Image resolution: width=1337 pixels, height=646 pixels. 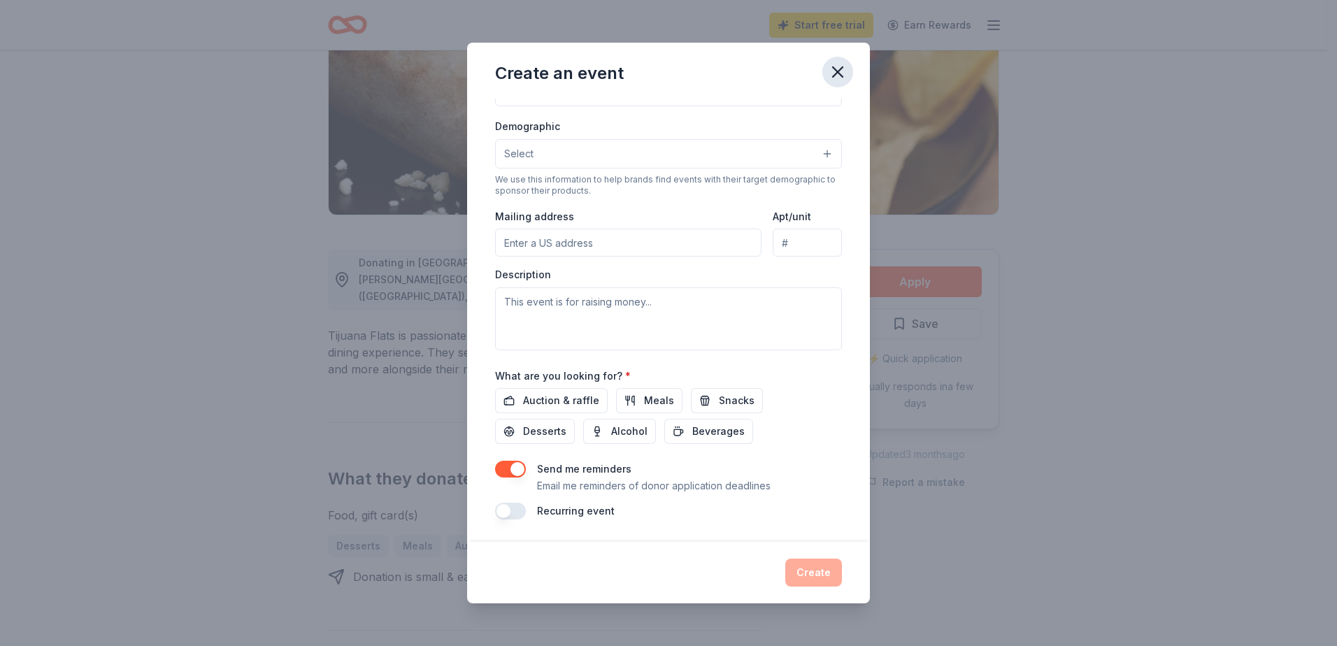 What do you see at coordinates (792, 217) in the screenshot?
I see `label: Apt/unit` at bounding box center [792, 217].